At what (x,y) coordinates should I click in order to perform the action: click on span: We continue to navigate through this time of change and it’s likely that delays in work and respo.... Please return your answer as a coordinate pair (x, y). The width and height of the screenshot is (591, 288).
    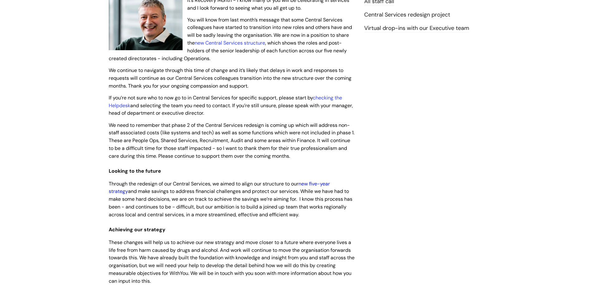
    Looking at the image, I should click on (230, 78).